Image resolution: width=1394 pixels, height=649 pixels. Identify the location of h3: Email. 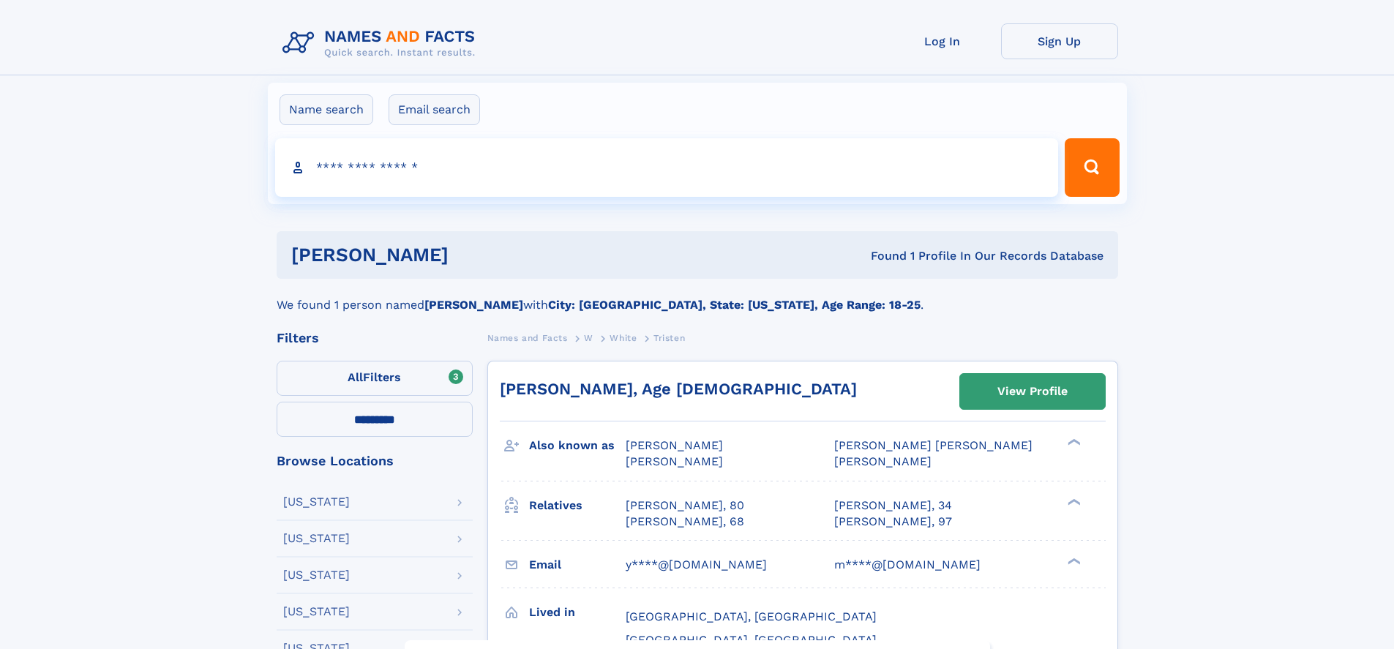
(577, 565).